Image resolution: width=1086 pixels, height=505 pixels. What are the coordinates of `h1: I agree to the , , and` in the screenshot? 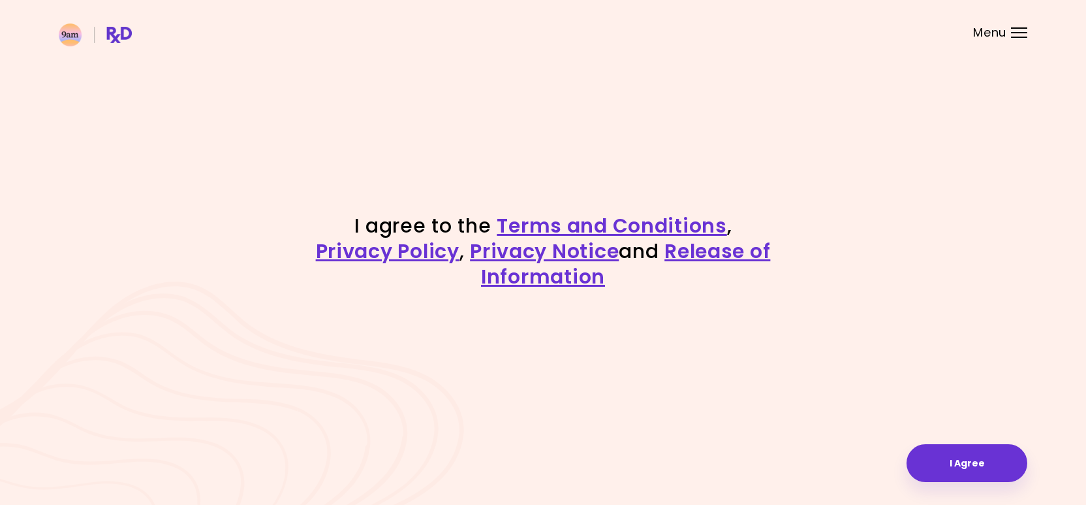 It's located at (543, 251).